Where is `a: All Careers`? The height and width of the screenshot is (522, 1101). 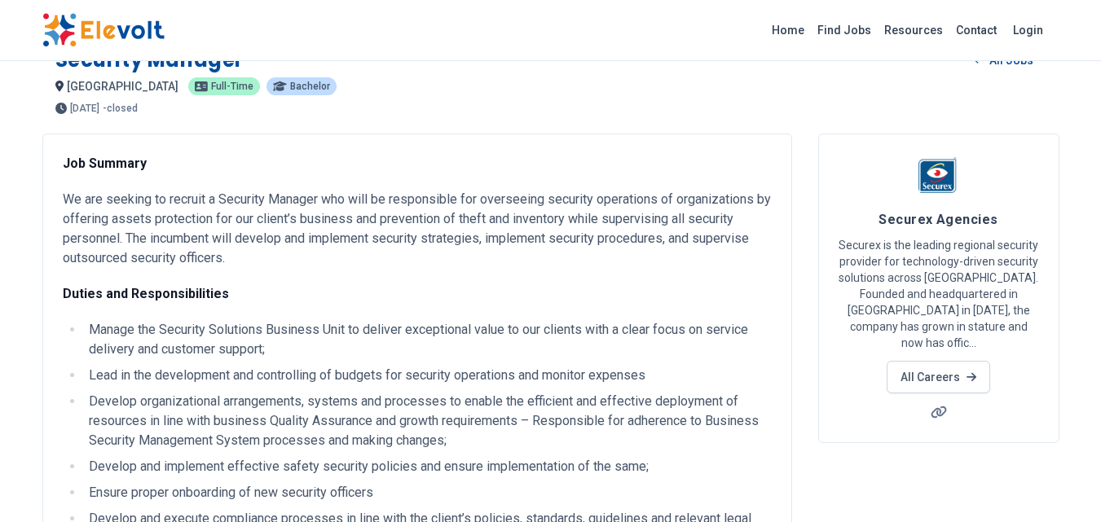 a: All Careers is located at coordinates (938, 377).